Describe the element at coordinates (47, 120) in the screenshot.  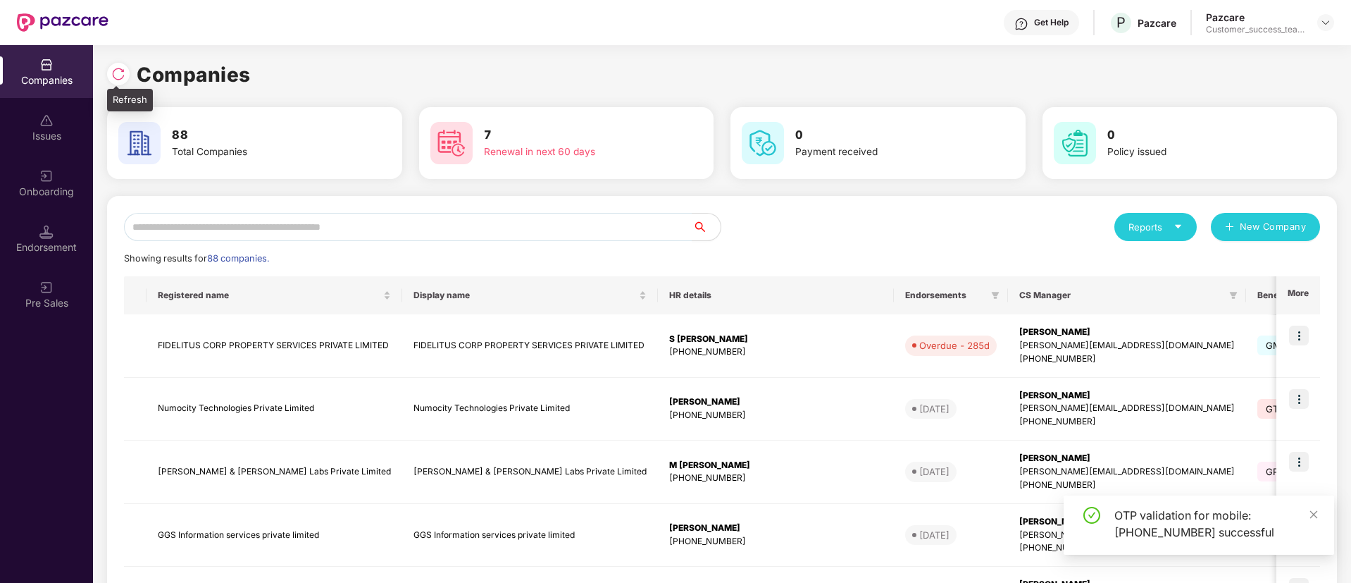
I see `img: svg+xml;base64,PHN2ZyBpZD0iSXNzdWVzX2Rpc2FibGVkIiB4bWxucz0iaHR0cDovL3d3dy53My5vcmcvMjAwMC9zdmciIH...` at that location.